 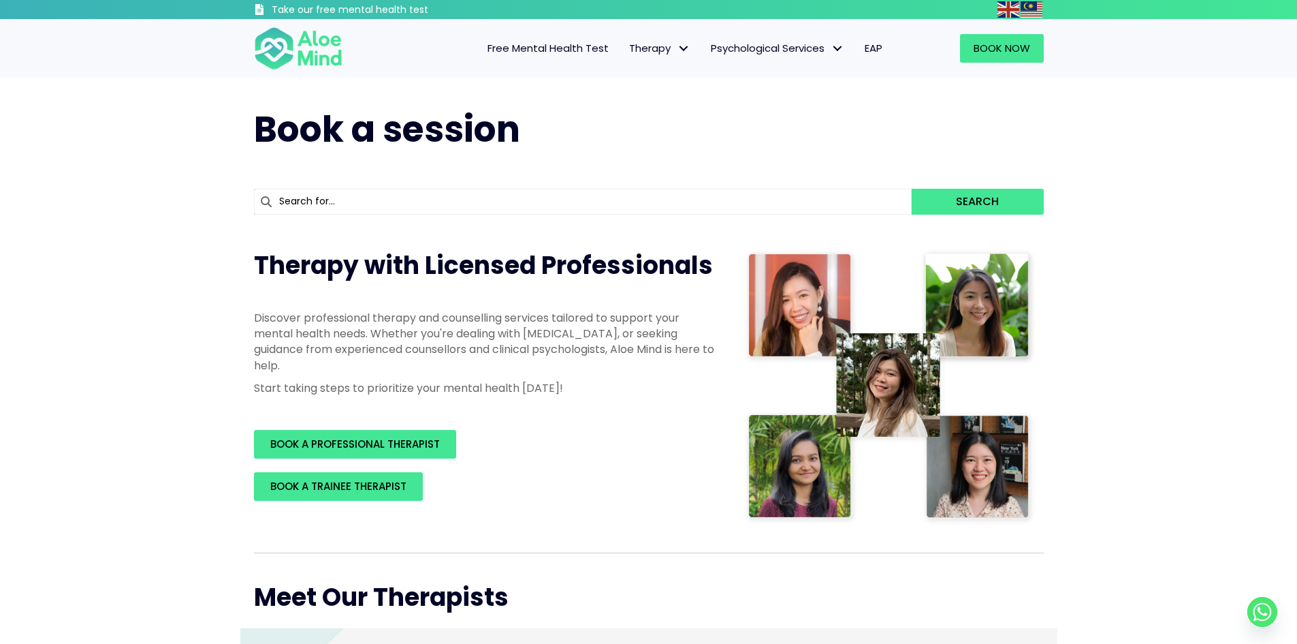 What do you see at coordinates (484, 265) in the screenshot?
I see `span: Therapy with Licensed Professionals` at bounding box center [484, 265].